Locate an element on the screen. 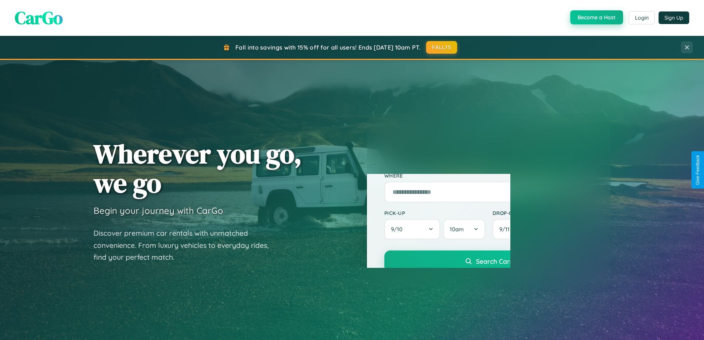 This screenshot has height=340, width=704. label: Pick-up is located at coordinates (435, 213).